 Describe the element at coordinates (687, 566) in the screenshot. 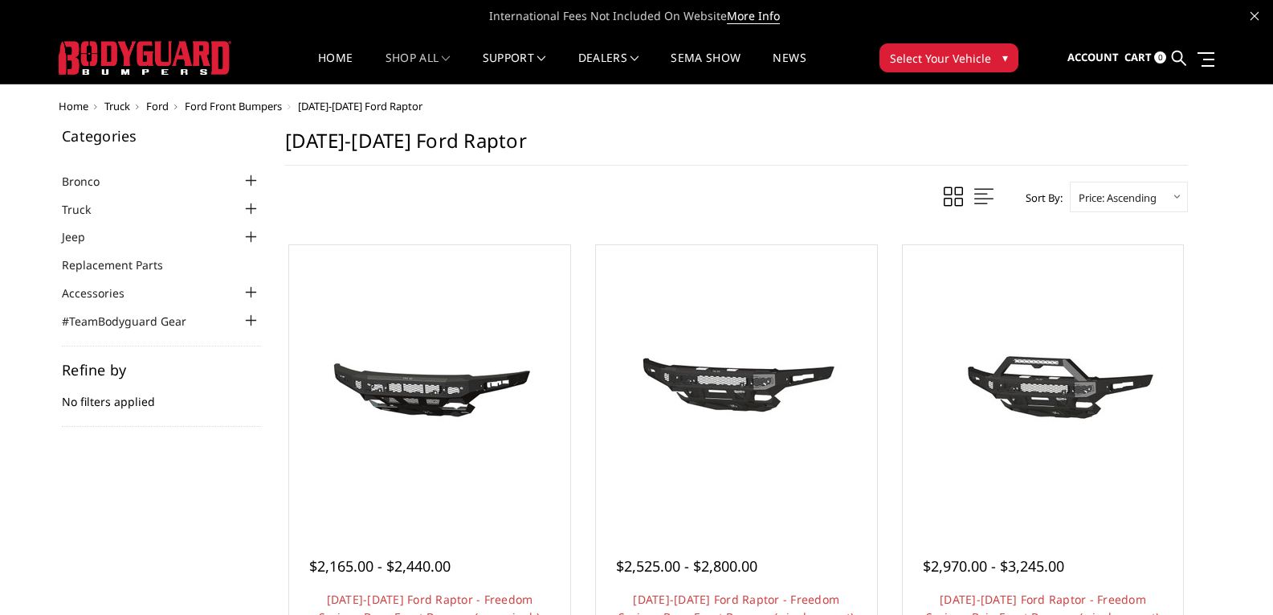

I see `span: $2,525.00 - $2,800.00` at that location.